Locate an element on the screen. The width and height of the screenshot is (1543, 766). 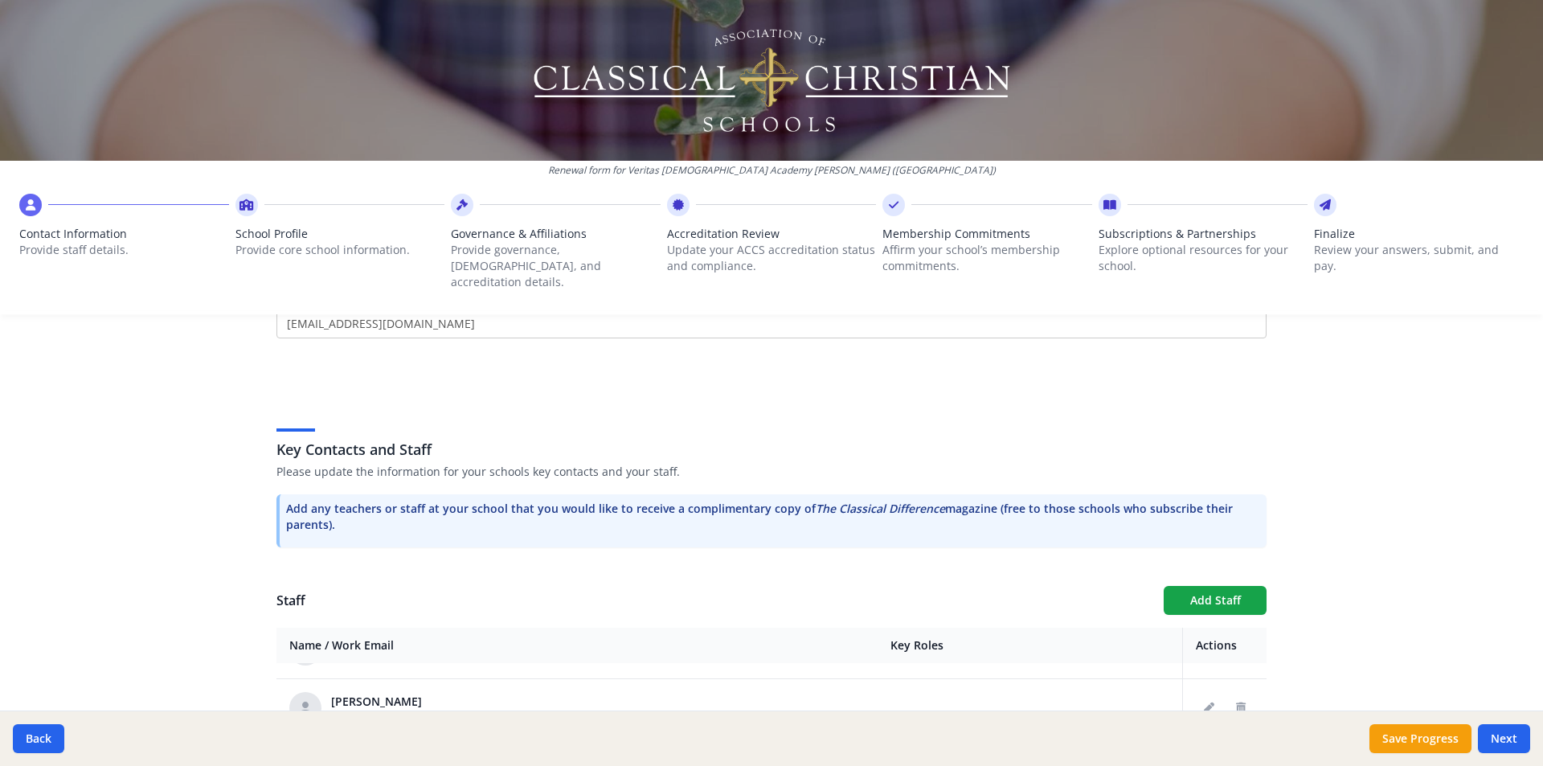
img: Logo is located at coordinates (772, 80).